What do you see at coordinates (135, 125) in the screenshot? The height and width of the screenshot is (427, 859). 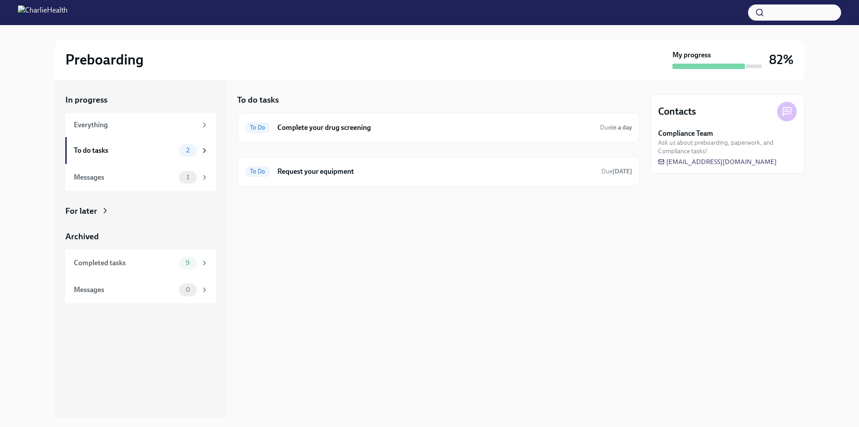 I see `div: Everything` at bounding box center [135, 125].